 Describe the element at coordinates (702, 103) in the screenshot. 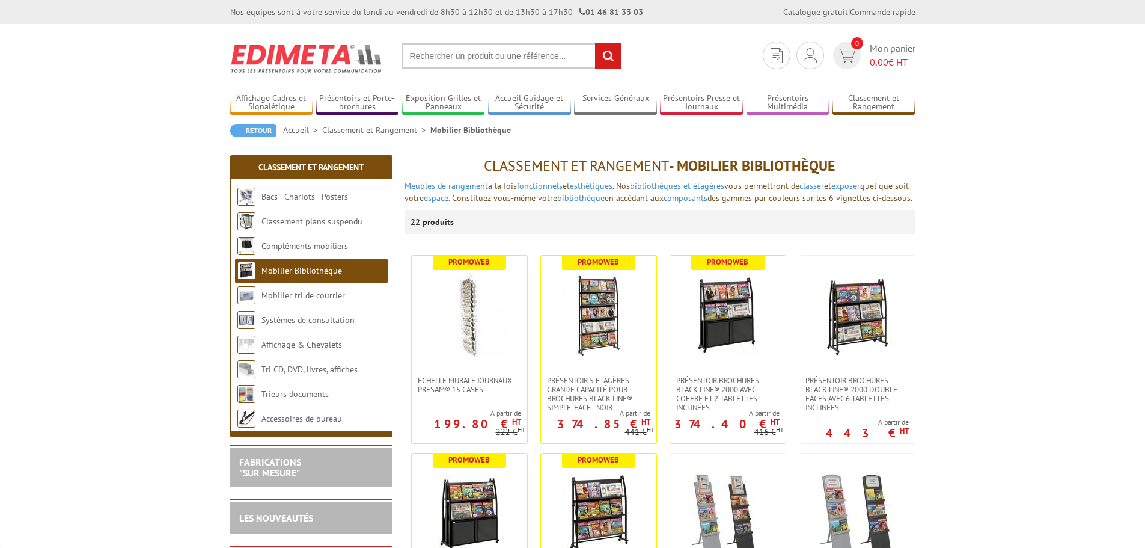

I see `a: Présentoirs Presse et Journaux` at that location.